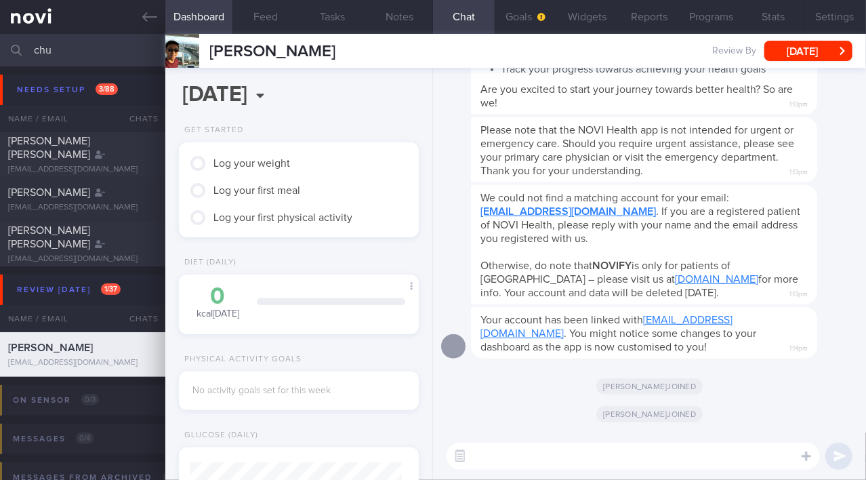 Image resolution: width=866 pixels, height=480 pixels. Describe the element at coordinates (636, 96) in the screenshot. I see `span: Are you excited to start your journey towards better health? So are we!` at that location.